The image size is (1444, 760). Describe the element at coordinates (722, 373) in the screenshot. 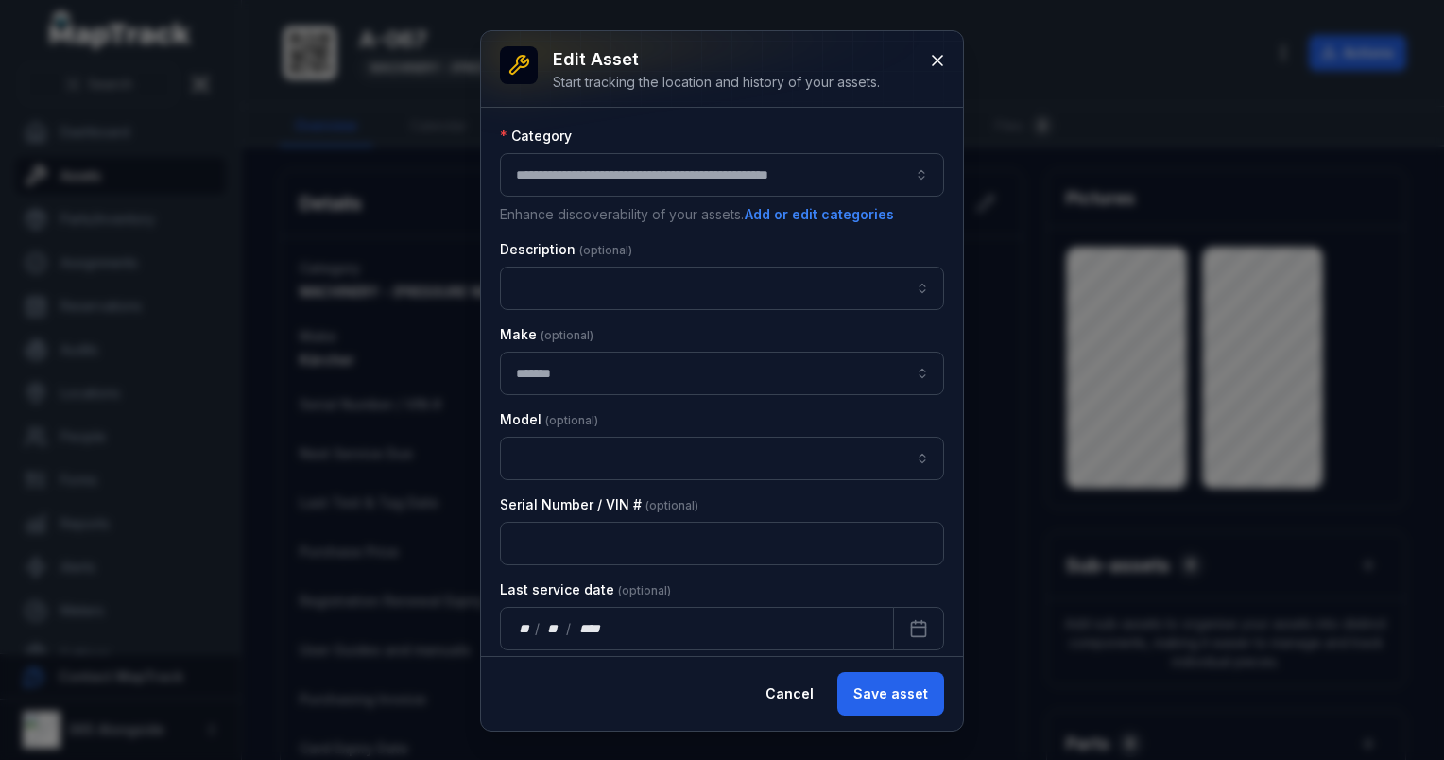

I see `input: asset-edit:cf[2c9a1bd6-738d-4b2a-ac98-3f96f4078ca0]-label` at that location.